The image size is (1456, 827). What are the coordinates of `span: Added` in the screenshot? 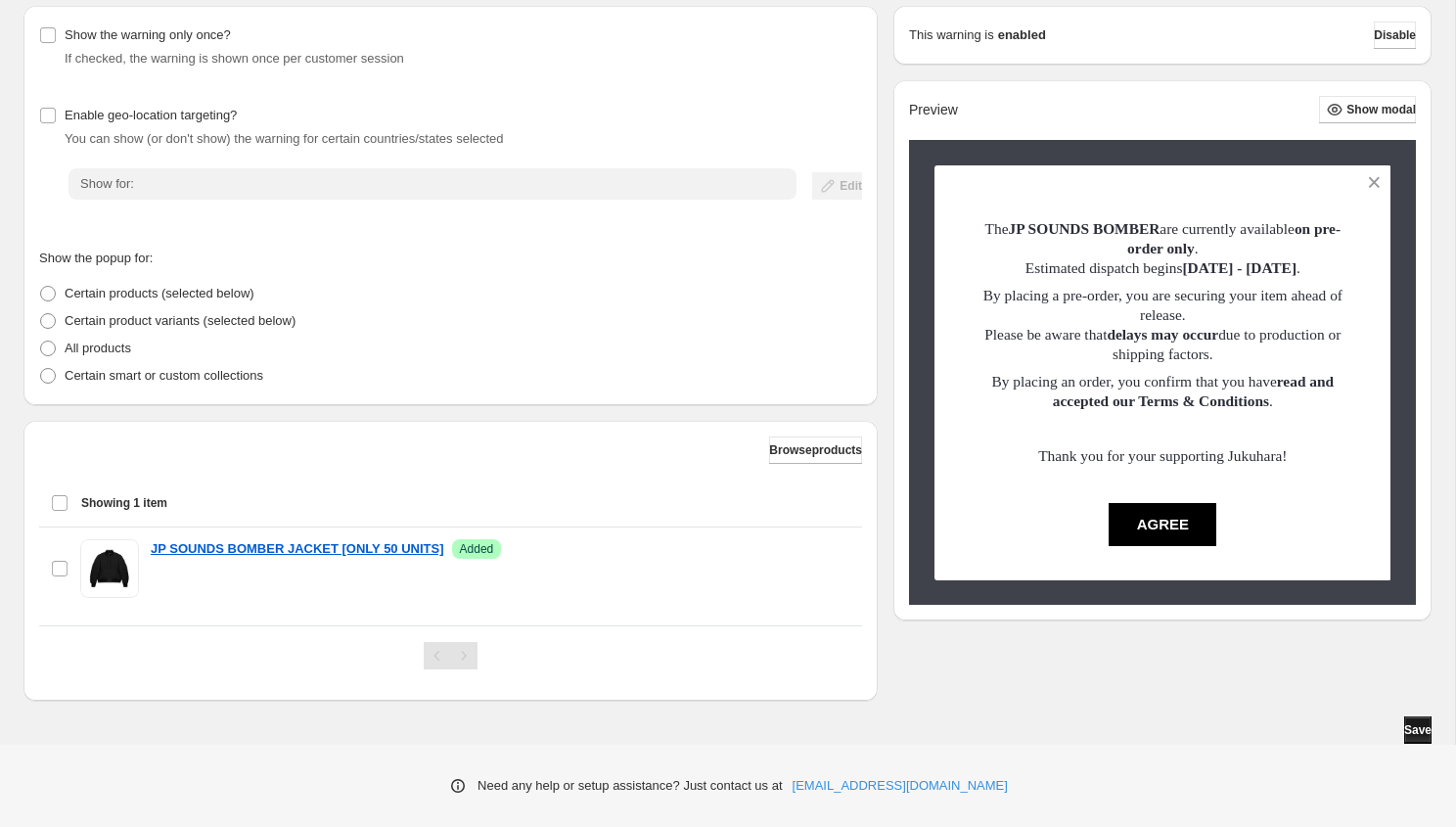 It's located at (477, 549).